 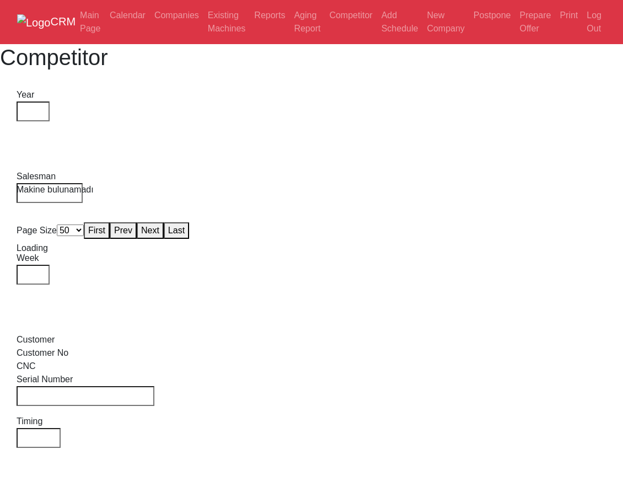 What do you see at coordinates (446, 22) in the screenshot?
I see `a: New Company` at bounding box center [446, 22].